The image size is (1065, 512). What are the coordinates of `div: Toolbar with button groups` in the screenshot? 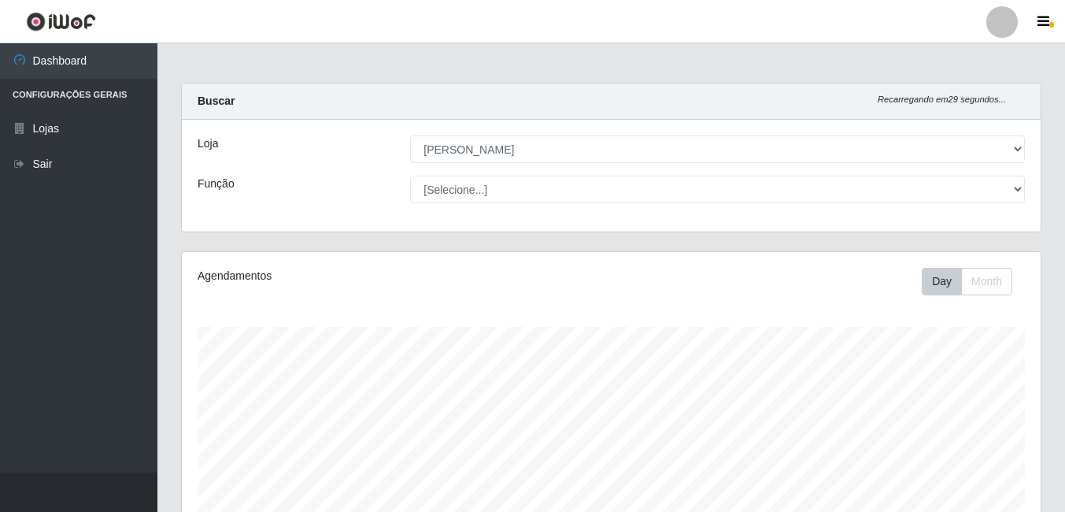 It's located at (973, 281).